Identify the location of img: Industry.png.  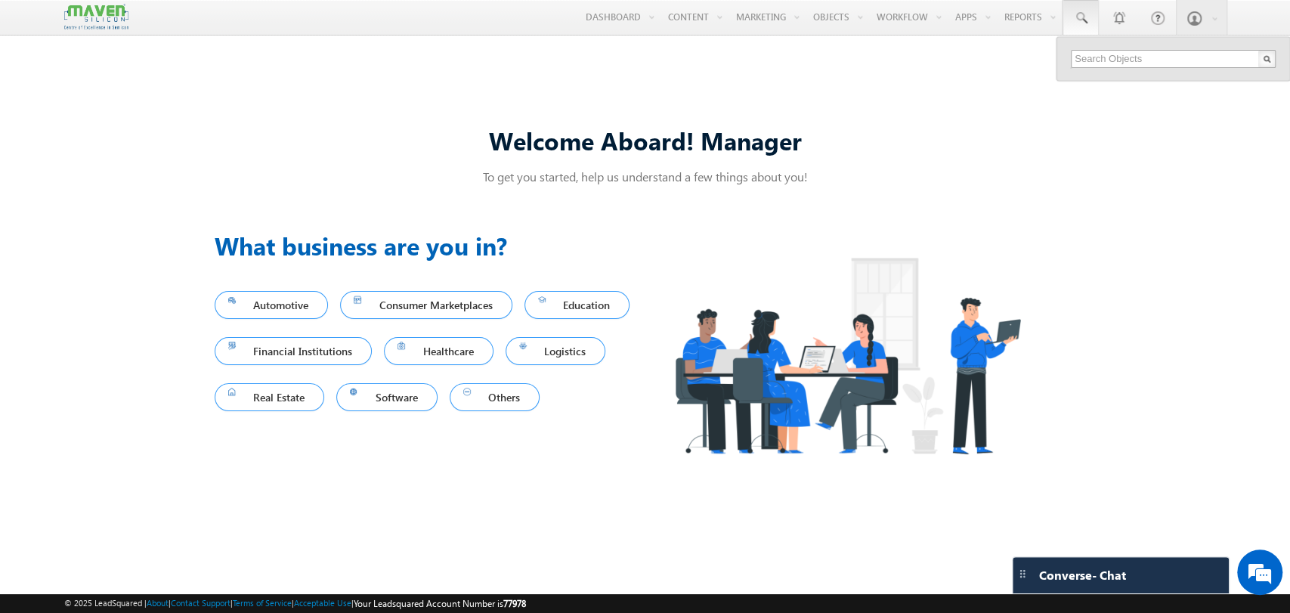
(847, 355).